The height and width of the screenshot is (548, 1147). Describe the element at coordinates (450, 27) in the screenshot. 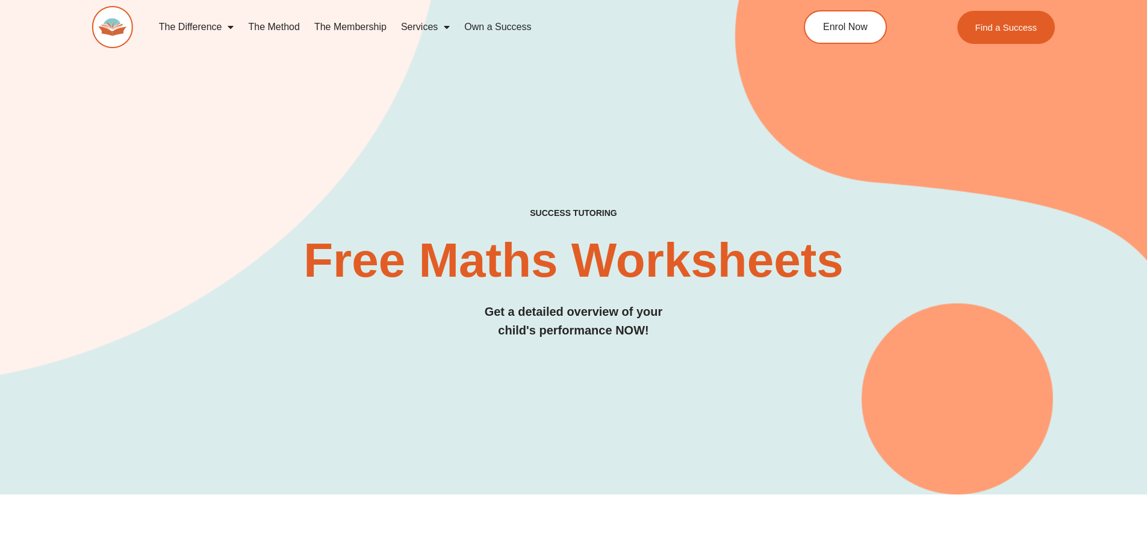

I see `nav: Menu` at that location.